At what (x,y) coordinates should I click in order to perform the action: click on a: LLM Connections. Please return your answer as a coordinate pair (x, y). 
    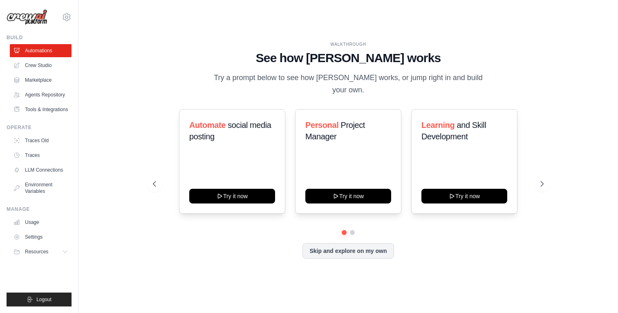
    Looking at the image, I should click on (40, 170).